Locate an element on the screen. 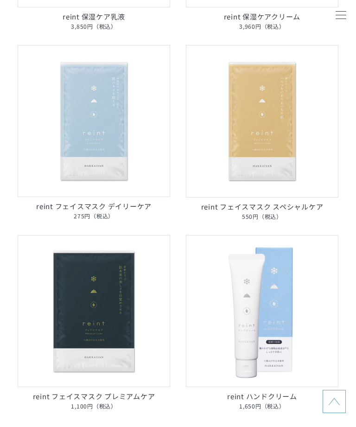 The image size is (356, 427). img: reint ハンドクリーム is located at coordinates (262, 311).